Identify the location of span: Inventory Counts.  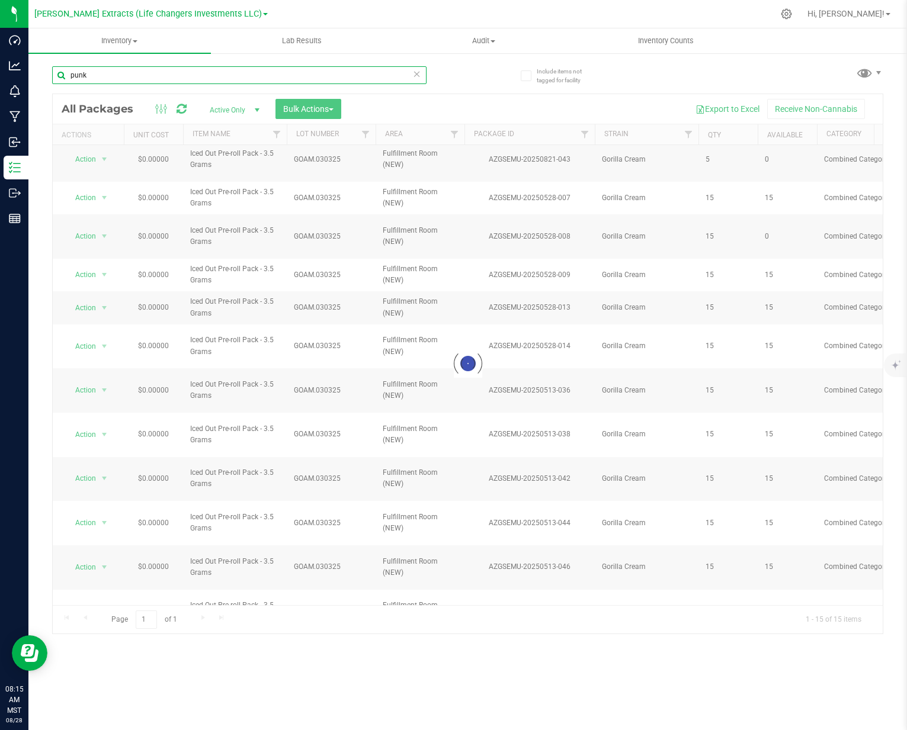
(666, 41).